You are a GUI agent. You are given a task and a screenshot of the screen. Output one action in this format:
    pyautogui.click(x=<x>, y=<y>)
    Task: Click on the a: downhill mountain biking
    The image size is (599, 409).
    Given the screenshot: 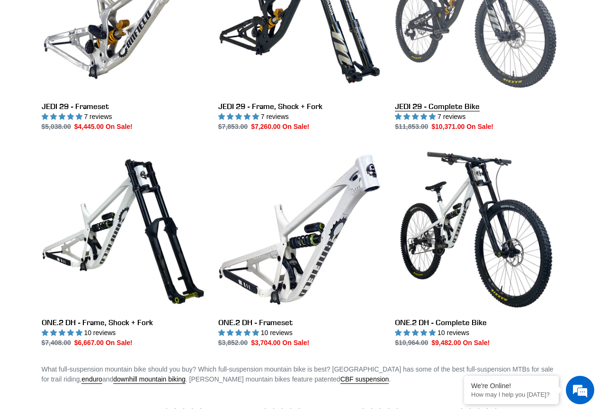 What is the action you would take?
    pyautogui.click(x=149, y=379)
    